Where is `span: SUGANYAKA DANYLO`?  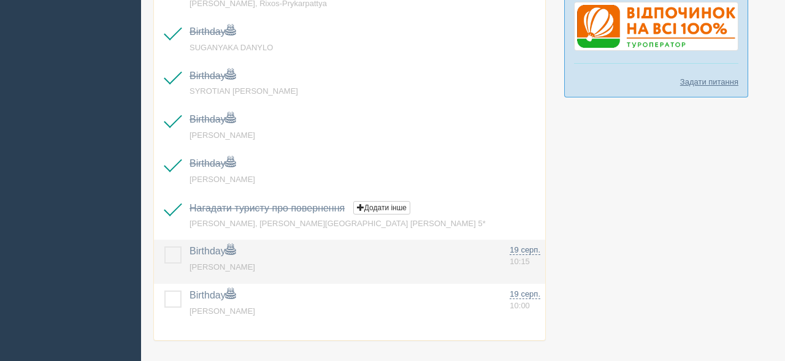 span: SUGANYAKA DANYLO is located at coordinates (231, 47).